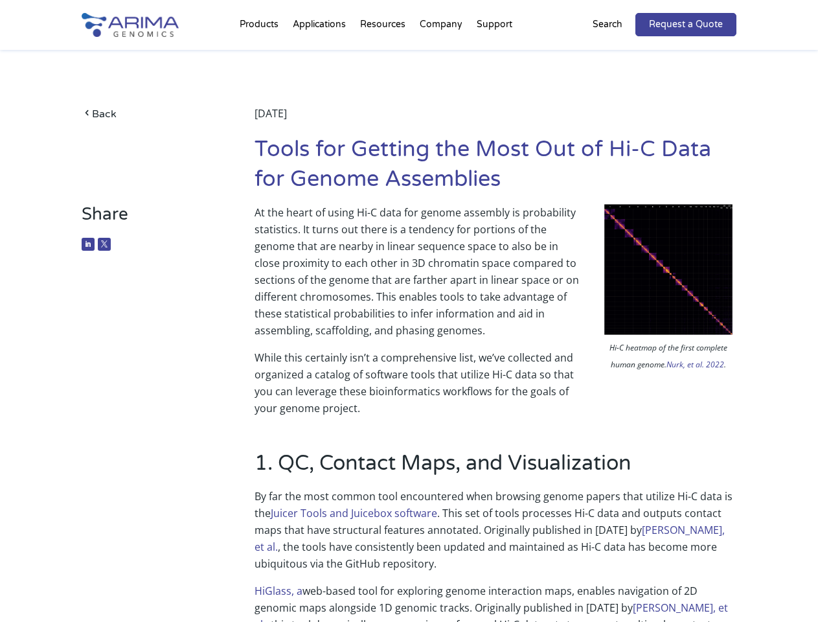  I want to click on p: At the heart of using Hi-C data for genome assembly is probability statistics. It turns out there..., so click(495, 277).